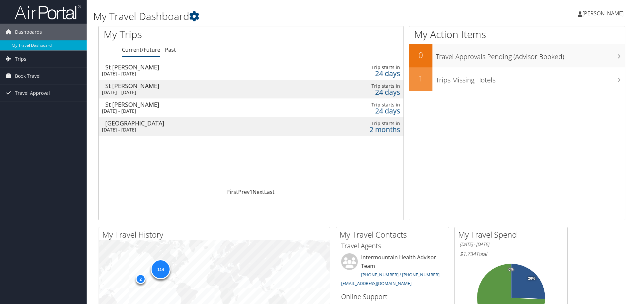  I want to click on h2: 1, so click(421, 78).